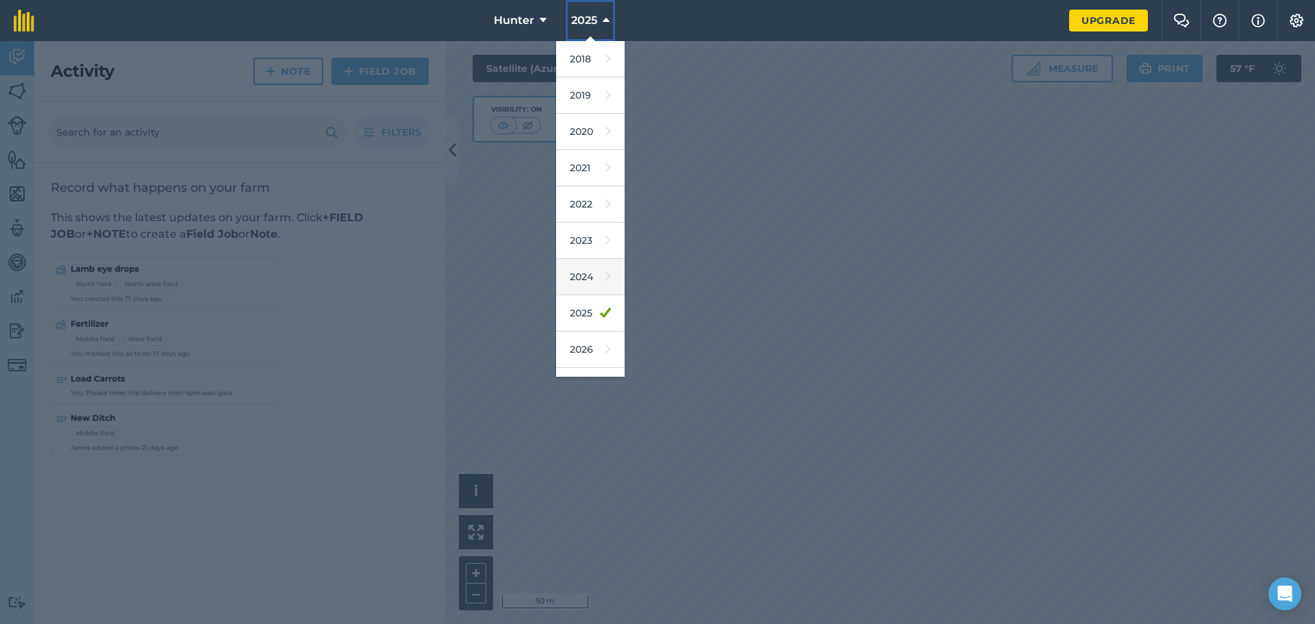 This screenshot has width=1315, height=624. What do you see at coordinates (1181, 21) in the screenshot?
I see `img: Two speech bubbles overlapping with the left bubble in the forefront` at bounding box center [1181, 21].